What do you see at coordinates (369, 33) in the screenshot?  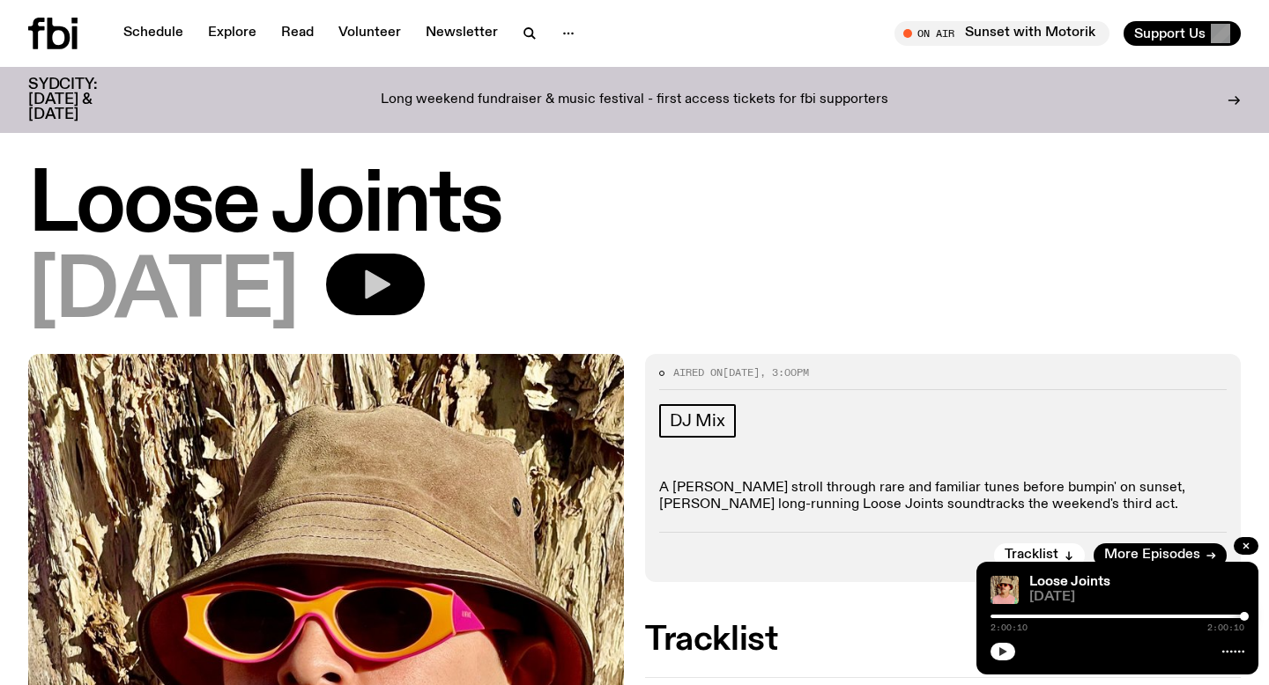 I see `a: Volunteer` at bounding box center [369, 33].